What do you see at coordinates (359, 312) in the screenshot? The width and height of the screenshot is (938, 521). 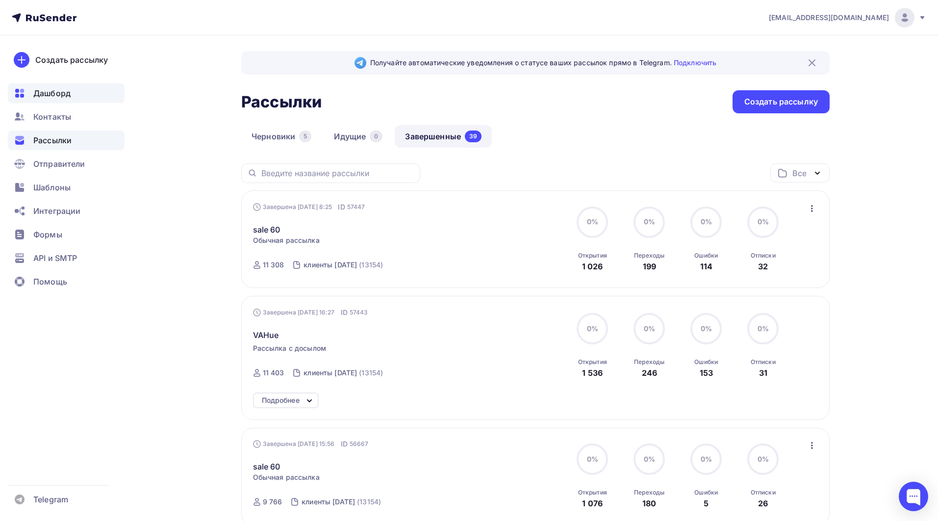 I see `span: 57443` at bounding box center [359, 312].